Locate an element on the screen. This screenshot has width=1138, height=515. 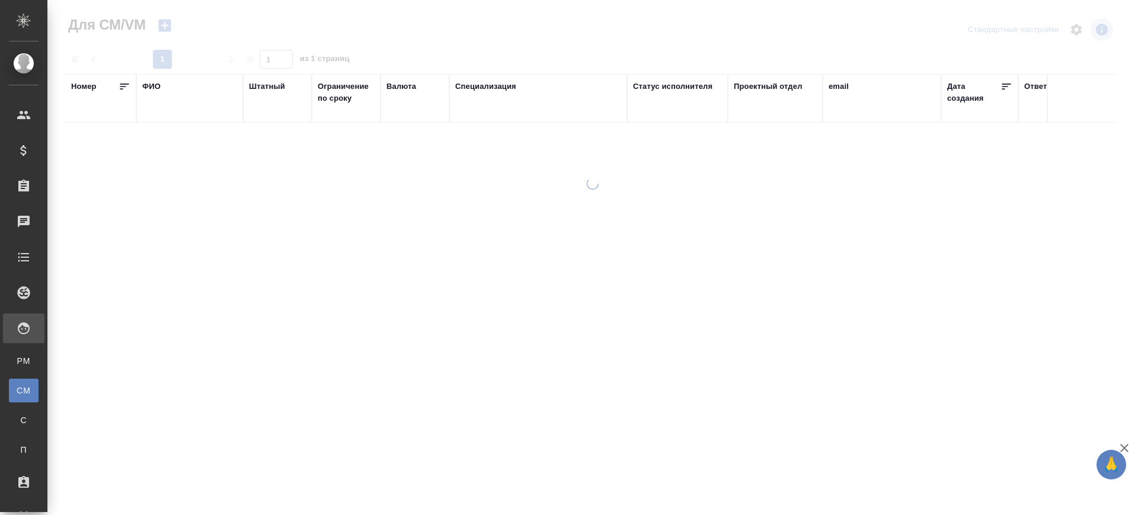
div: Ограничение по сроку is located at coordinates (346, 92).